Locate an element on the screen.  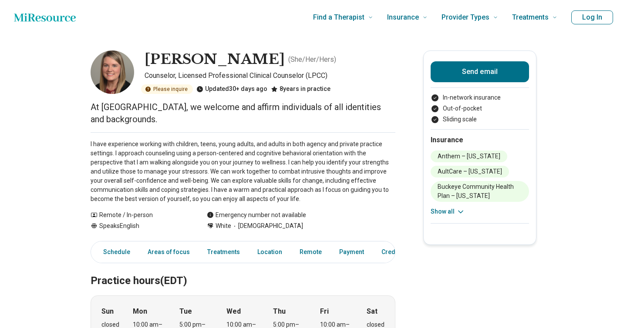
span: Find a Therapist is located at coordinates (339, 17).